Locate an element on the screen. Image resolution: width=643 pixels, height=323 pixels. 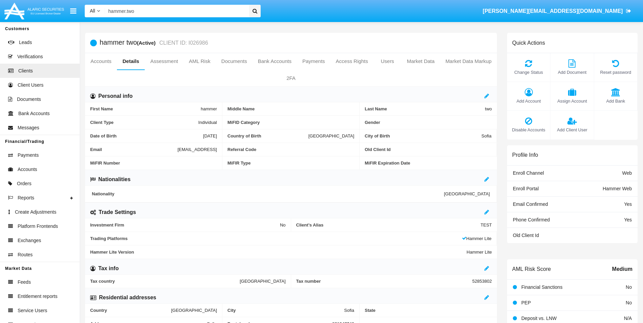
span: Email Confirmed is located at coordinates (530, 204).